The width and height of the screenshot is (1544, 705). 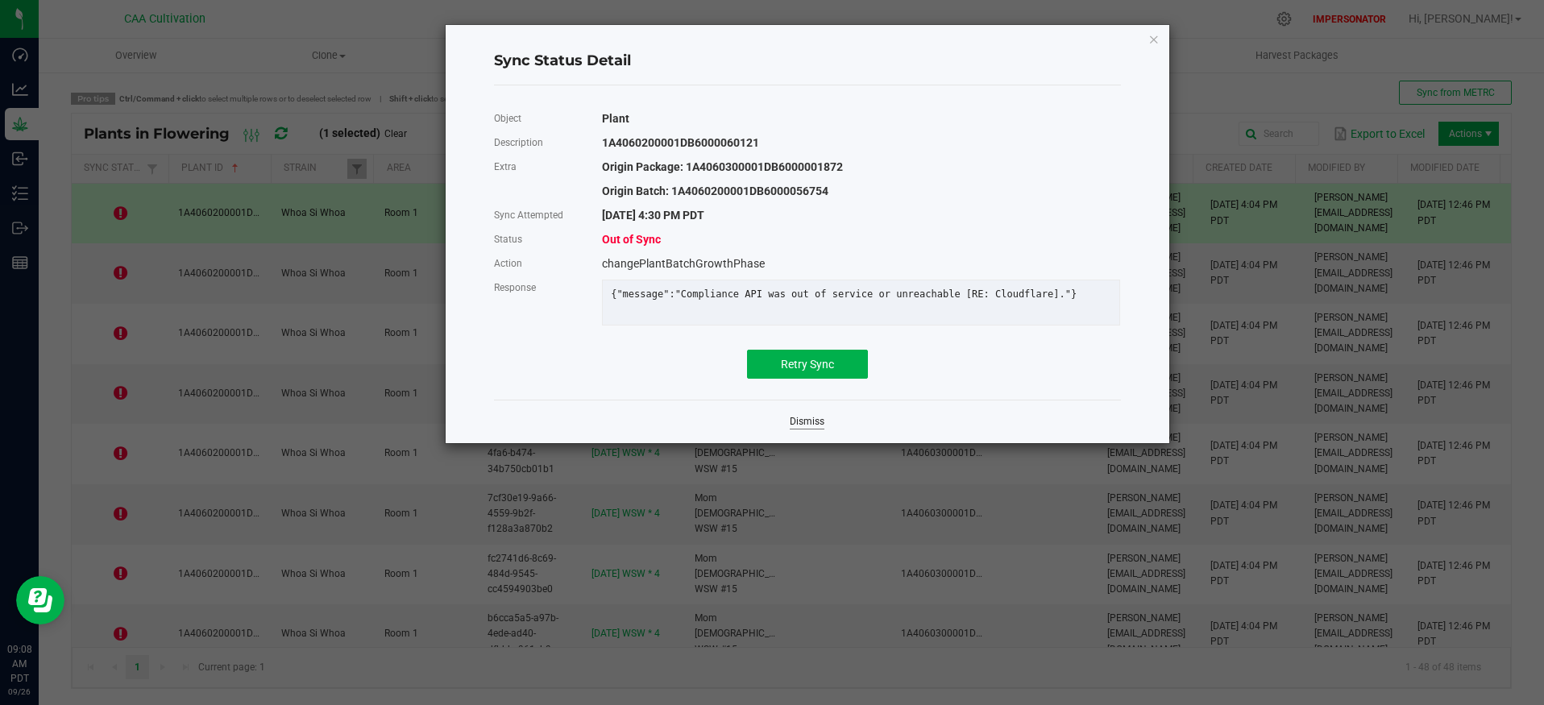 What do you see at coordinates (807, 364) in the screenshot?
I see `span: Retry Sync` at bounding box center [807, 364].